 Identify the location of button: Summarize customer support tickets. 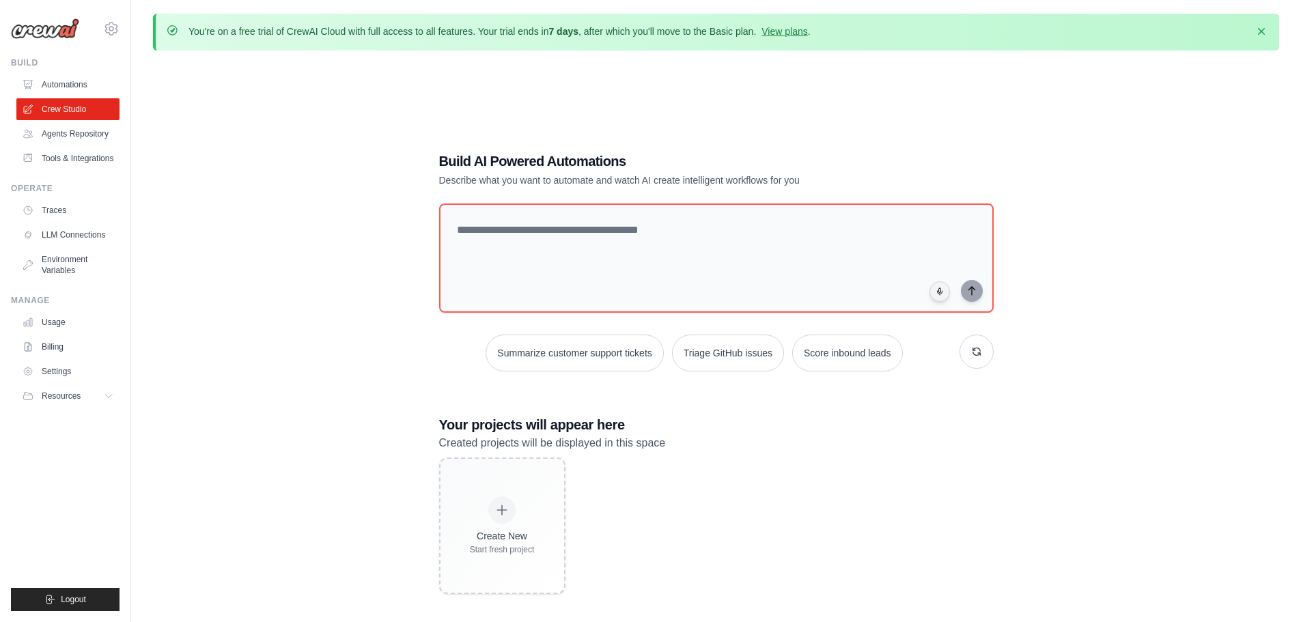
(574, 353).